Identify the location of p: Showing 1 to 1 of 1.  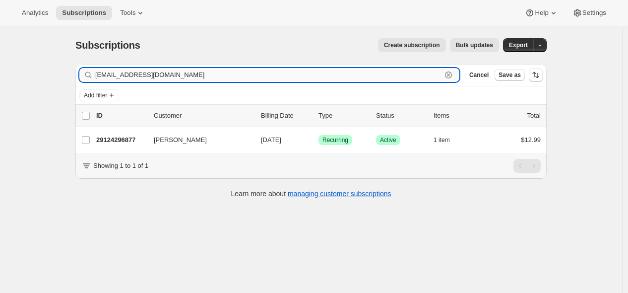
(121, 166).